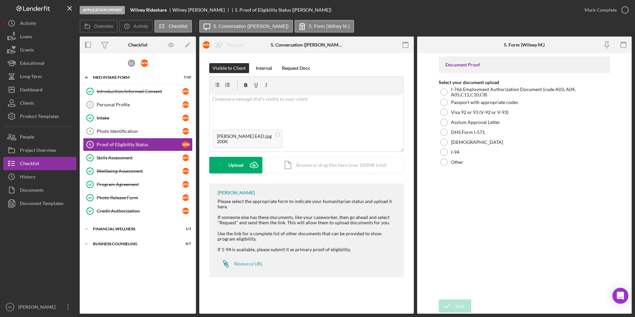  Describe the element at coordinates (138, 118) in the screenshot. I see `a: IntakeWM` at that location.